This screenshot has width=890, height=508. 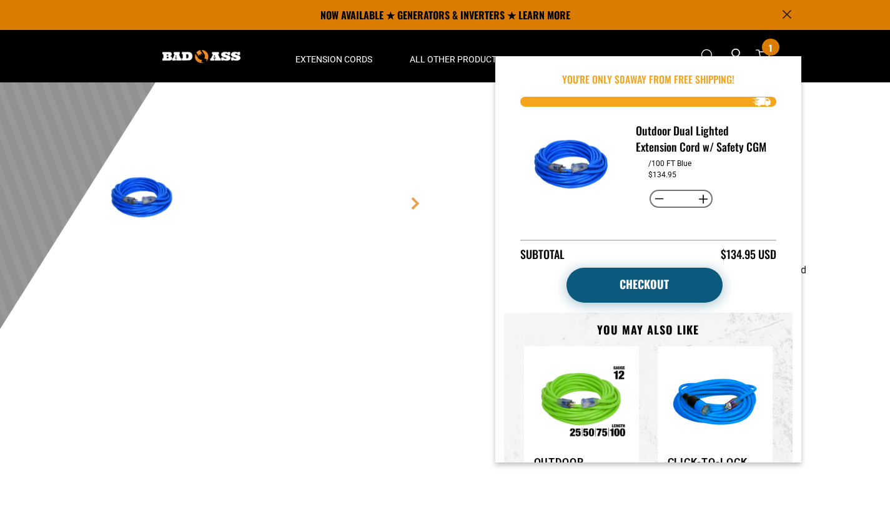 What do you see at coordinates (669, 164) in the screenshot?
I see `dd: /100 FT Blue` at bounding box center [669, 164].